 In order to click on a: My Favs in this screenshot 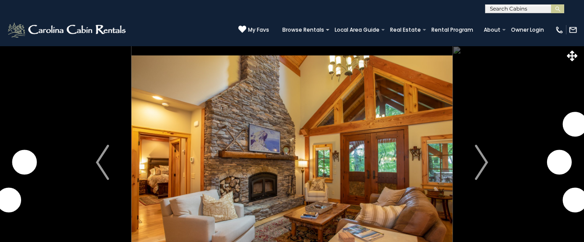, I will do `click(254, 29)`.